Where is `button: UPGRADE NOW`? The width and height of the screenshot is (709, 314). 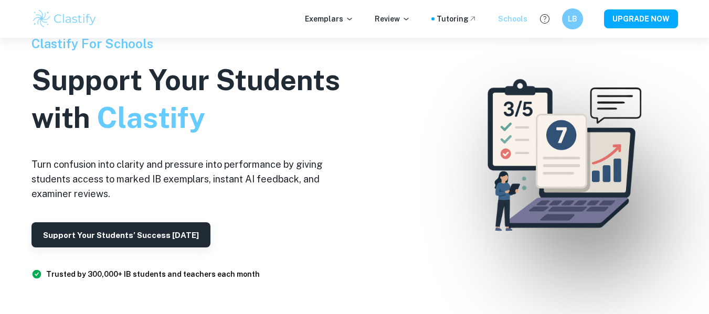
button: UPGRADE NOW is located at coordinates (641, 19).